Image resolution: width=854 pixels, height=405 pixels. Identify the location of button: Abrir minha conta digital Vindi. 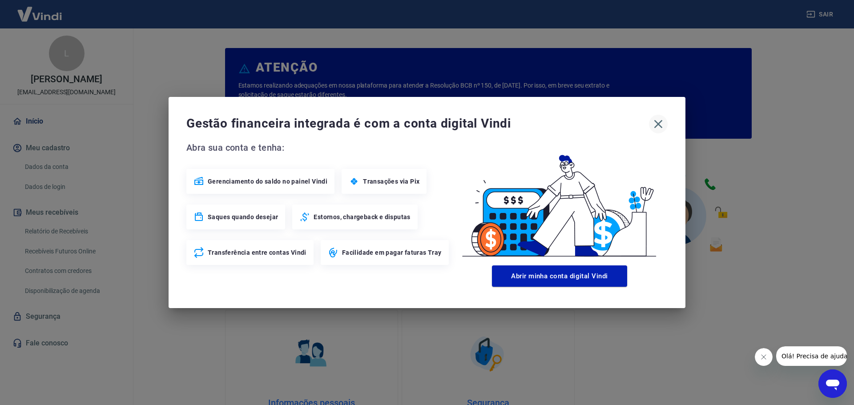
(560, 276).